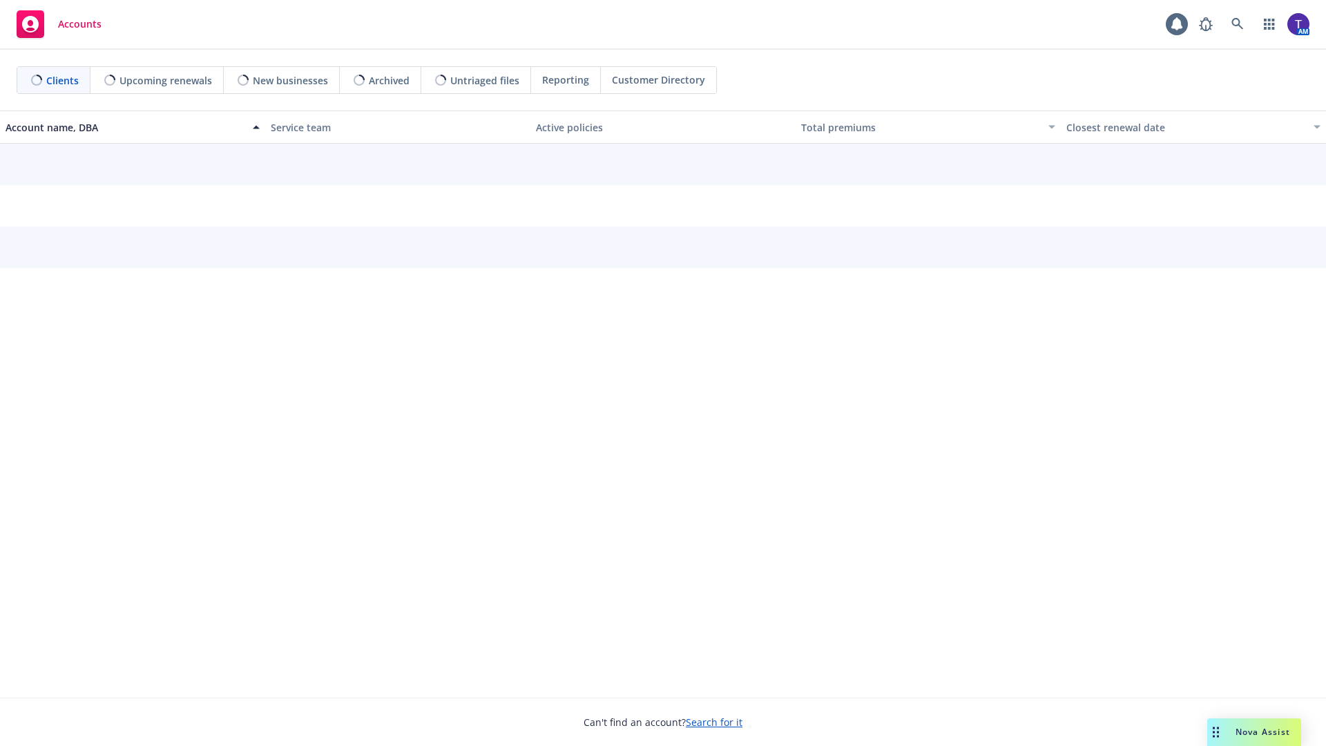  What do you see at coordinates (1270, 24) in the screenshot?
I see `a: Switch app` at bounding box center [1270, 24].